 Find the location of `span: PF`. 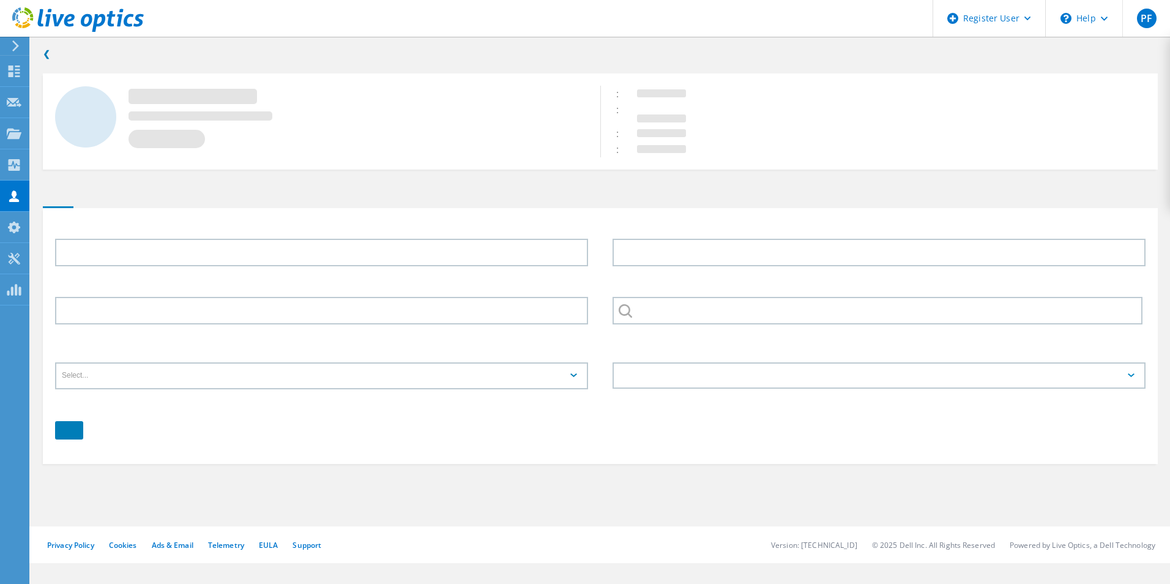

span: PF is located at coordinates (1146, 18).